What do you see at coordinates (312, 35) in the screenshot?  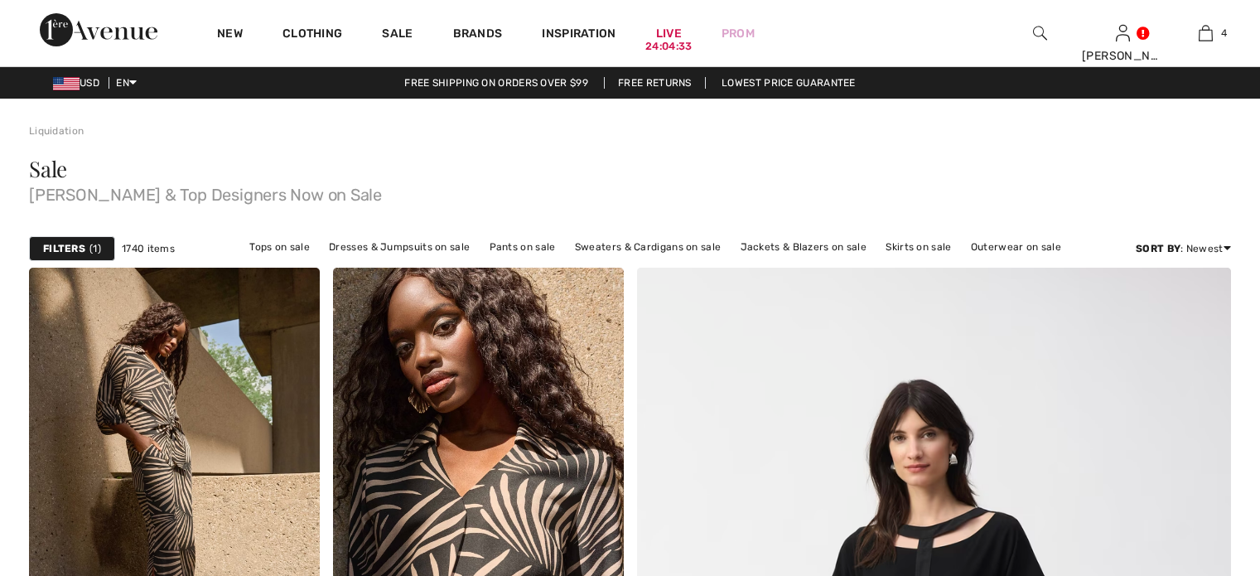 I see `a: Clothing` at bounding box center [312, 35].